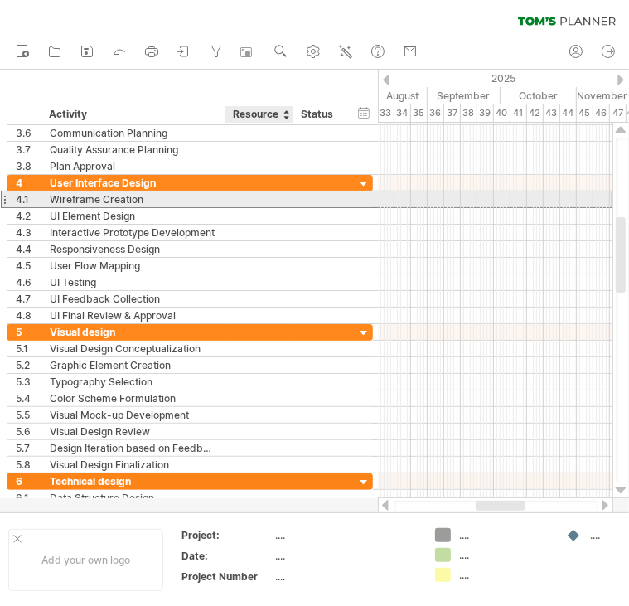 This screenshot has width=629, height=606. I want to click on div: 38, so click(469, 113).